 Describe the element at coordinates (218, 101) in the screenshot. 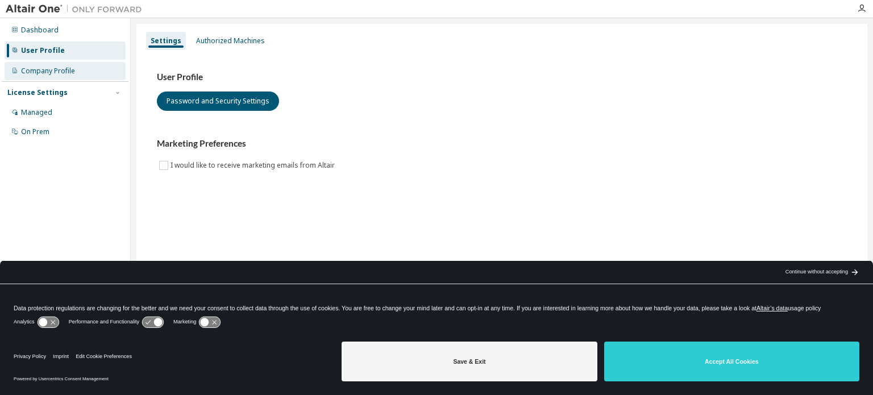

I see `button: Password and Security Settings` at that location.